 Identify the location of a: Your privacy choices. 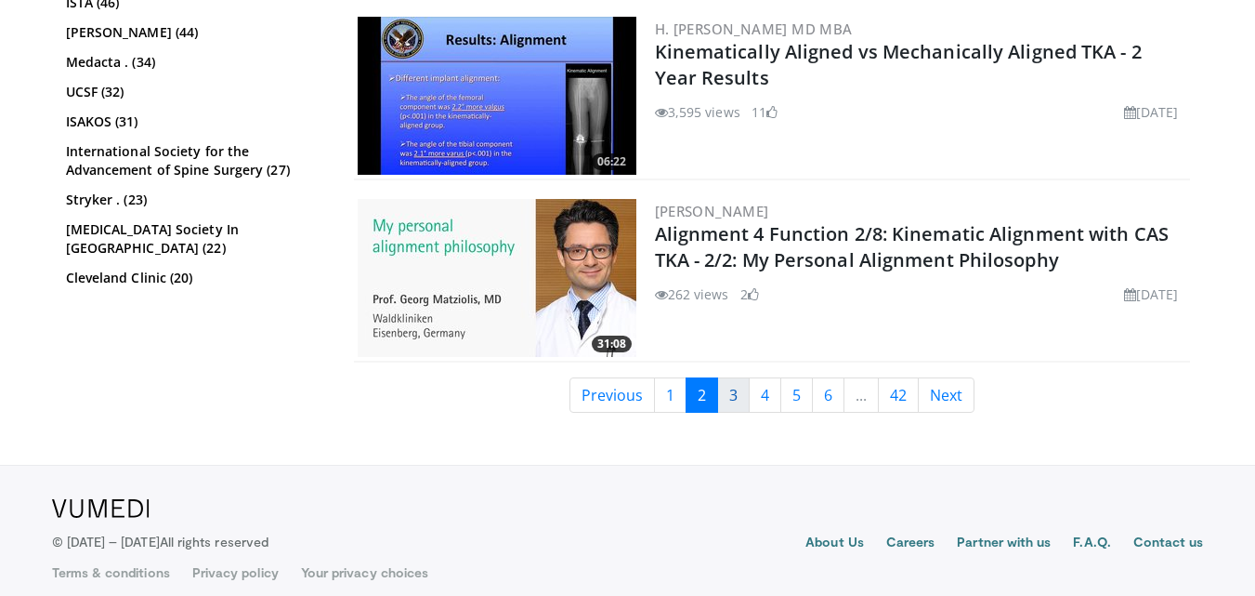
(364, 572).